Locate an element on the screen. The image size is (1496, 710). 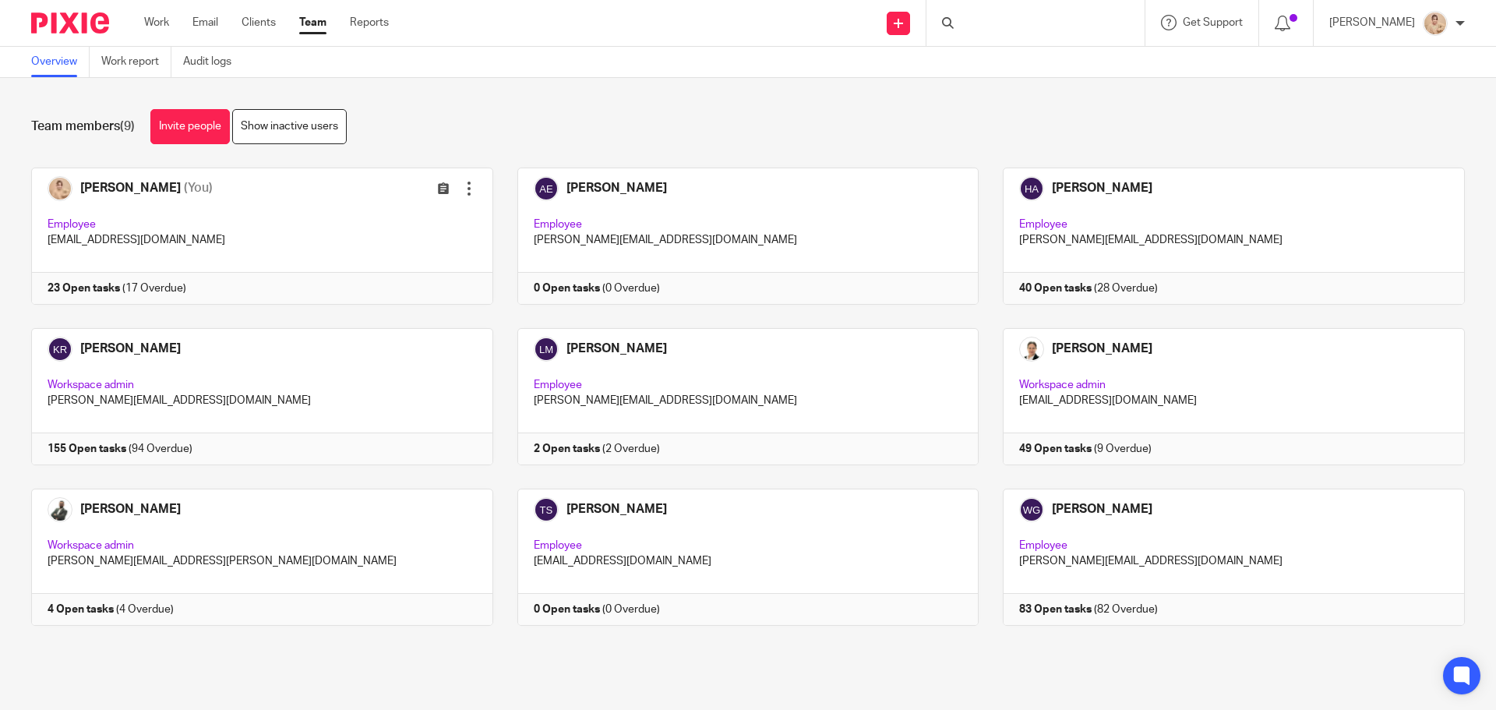
a: Team is located at coordinates (312, 23).